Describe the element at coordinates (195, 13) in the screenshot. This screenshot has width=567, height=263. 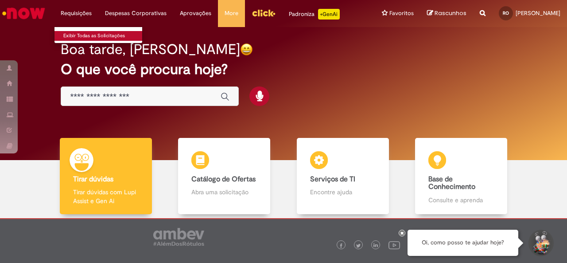
I see `span: Aprovações` at that location.